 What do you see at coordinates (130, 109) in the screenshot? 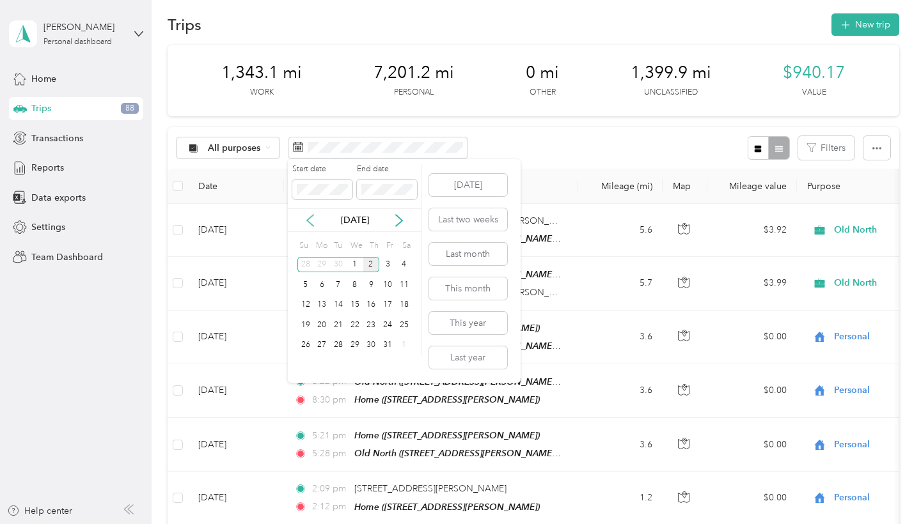
I see `span: 88` at bounding box center [130, 109].